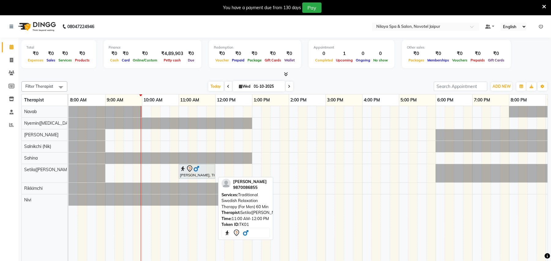 This screenshot has height=261, width=551. I want to click on span: Online/Custom, so click(145, 60).